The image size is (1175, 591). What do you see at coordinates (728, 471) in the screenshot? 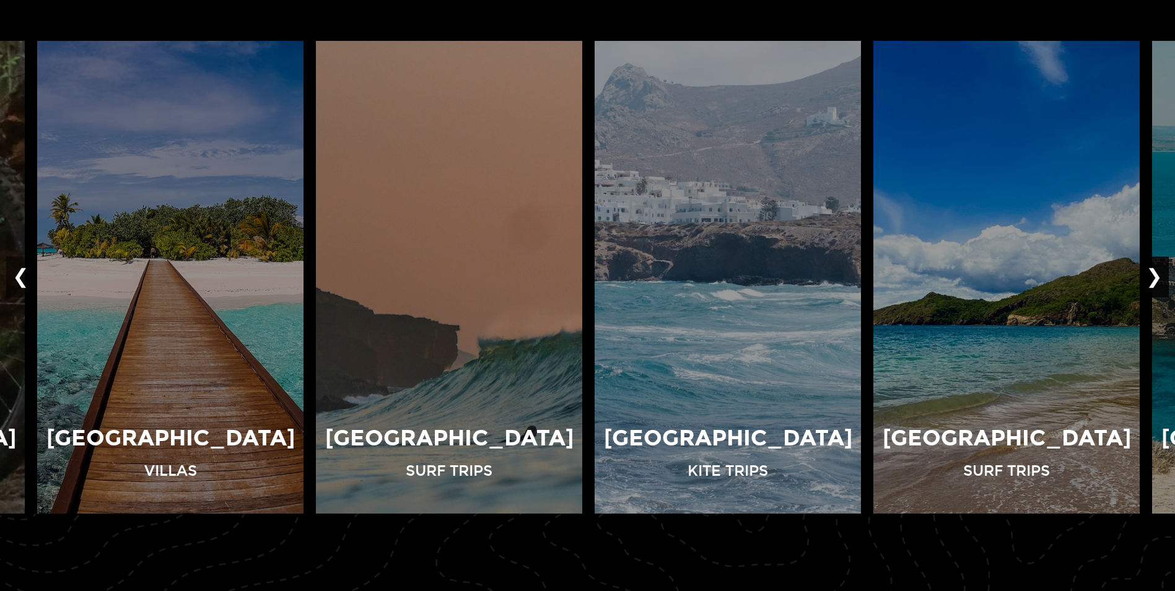
I see `p: Kite Trips` at bounding box center [728, 471].